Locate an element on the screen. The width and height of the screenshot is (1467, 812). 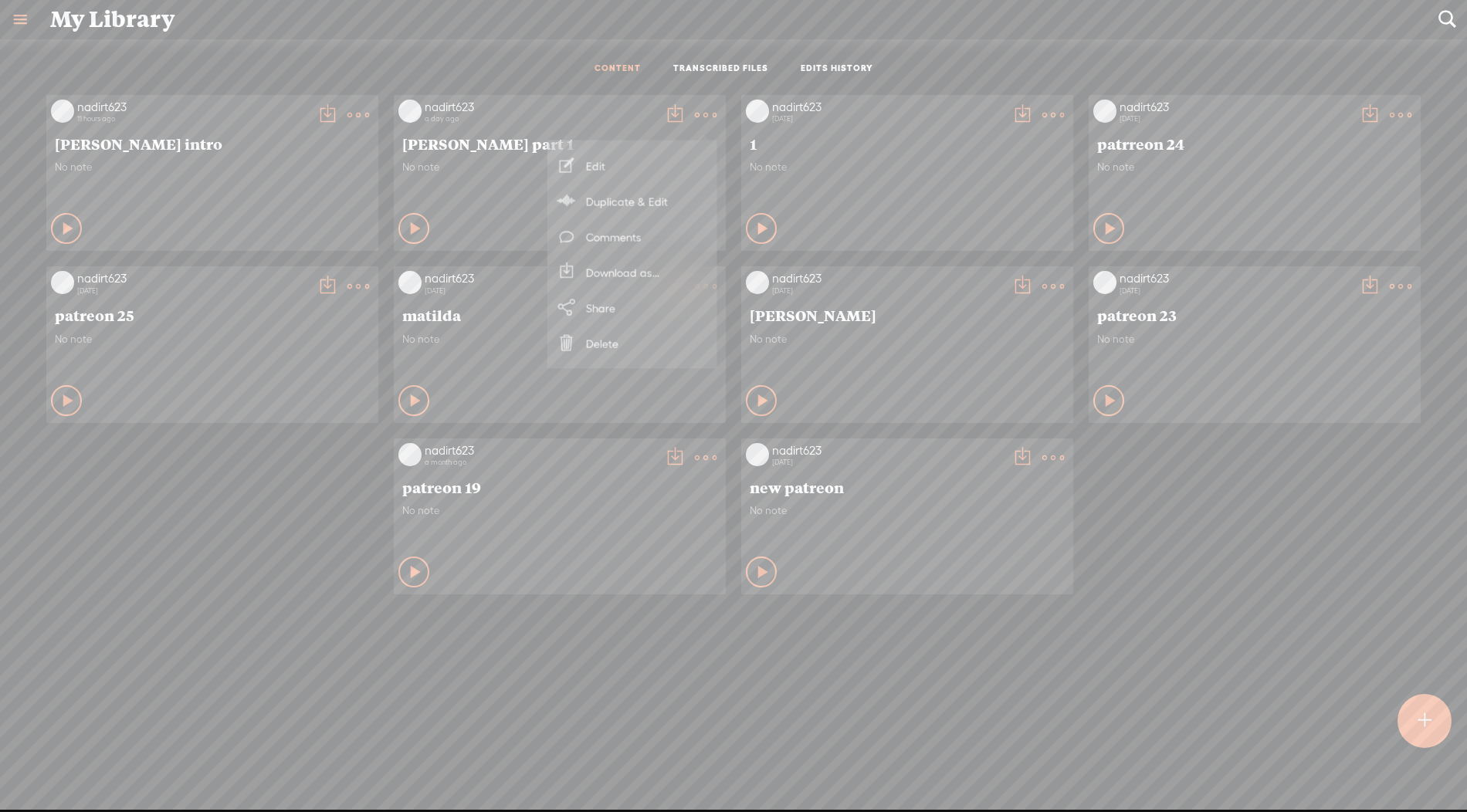
a: Comments is located at coordinates (633, 237).